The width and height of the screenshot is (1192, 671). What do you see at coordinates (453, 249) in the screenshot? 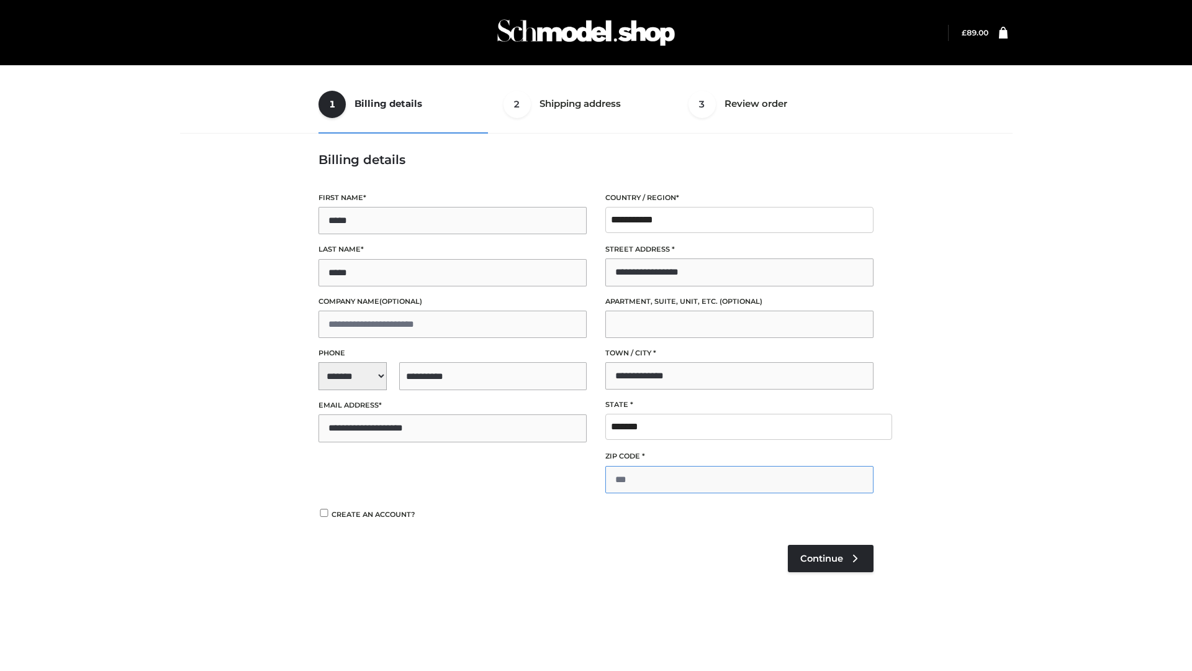
I see `label: Last name` at bounding box center [453, 249].